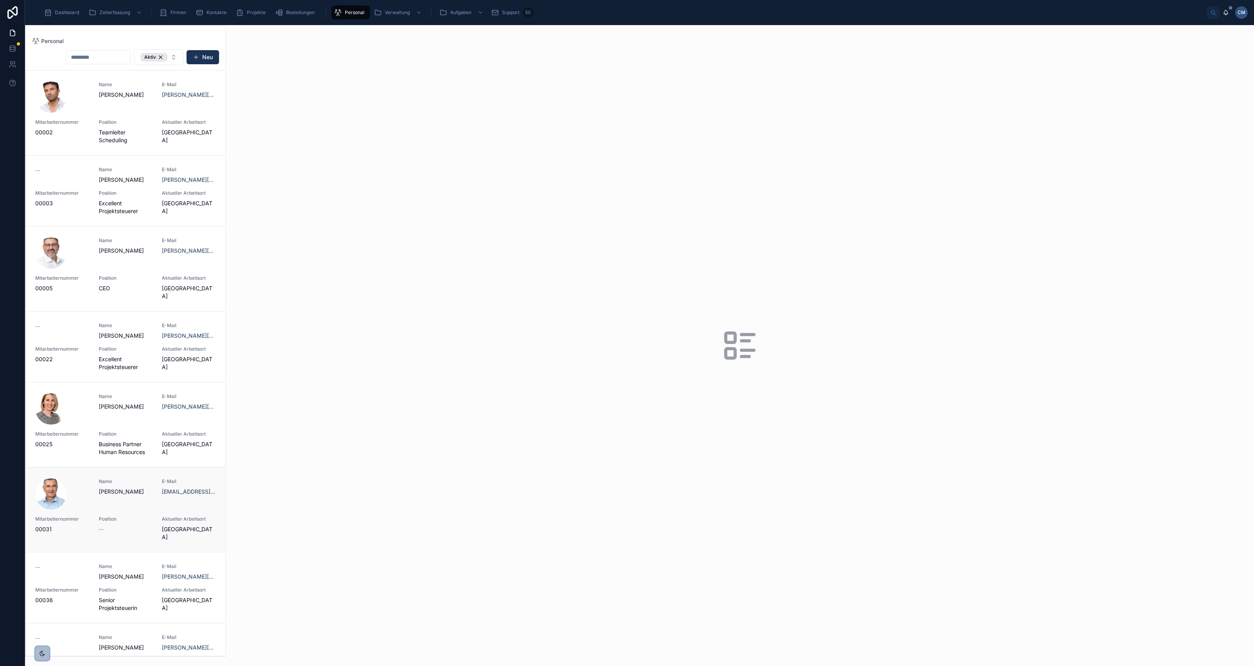 The image size is (1254, 666). Describe the element at coordinates (63, 13) in the screenshot. I see `a: Dashboard` at that location.